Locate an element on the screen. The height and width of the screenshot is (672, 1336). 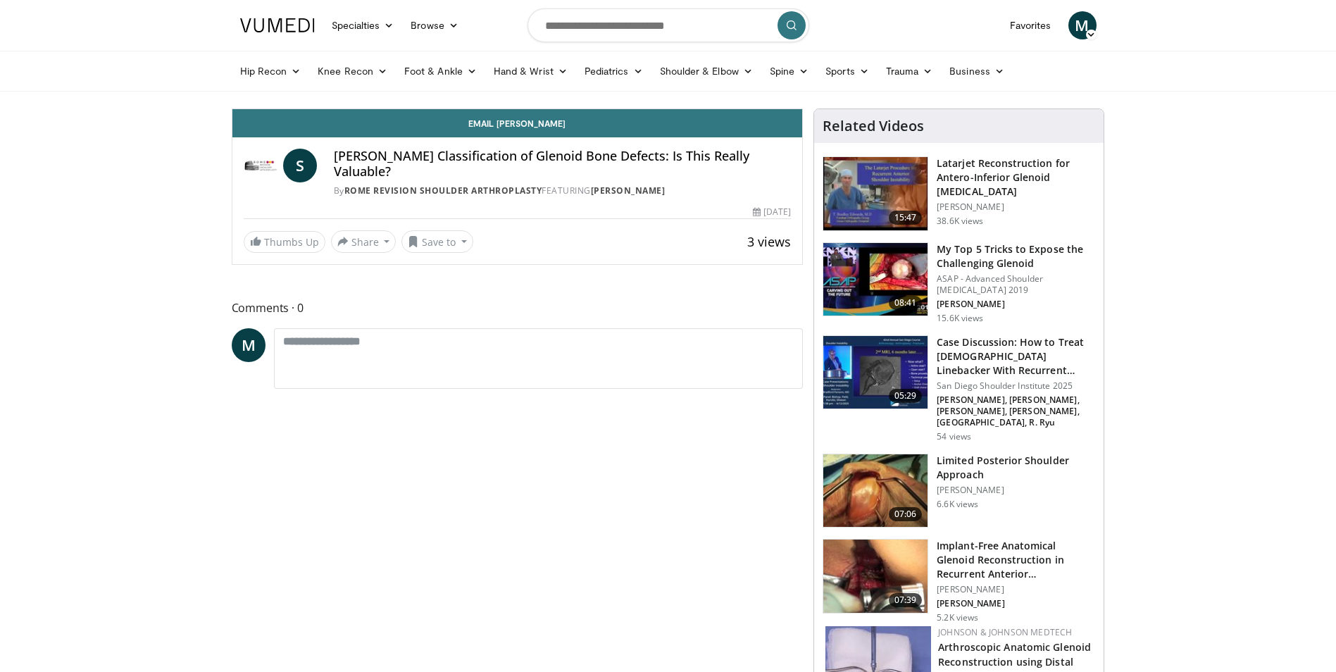
span: 07:06 is located at coordinates (906, 514).